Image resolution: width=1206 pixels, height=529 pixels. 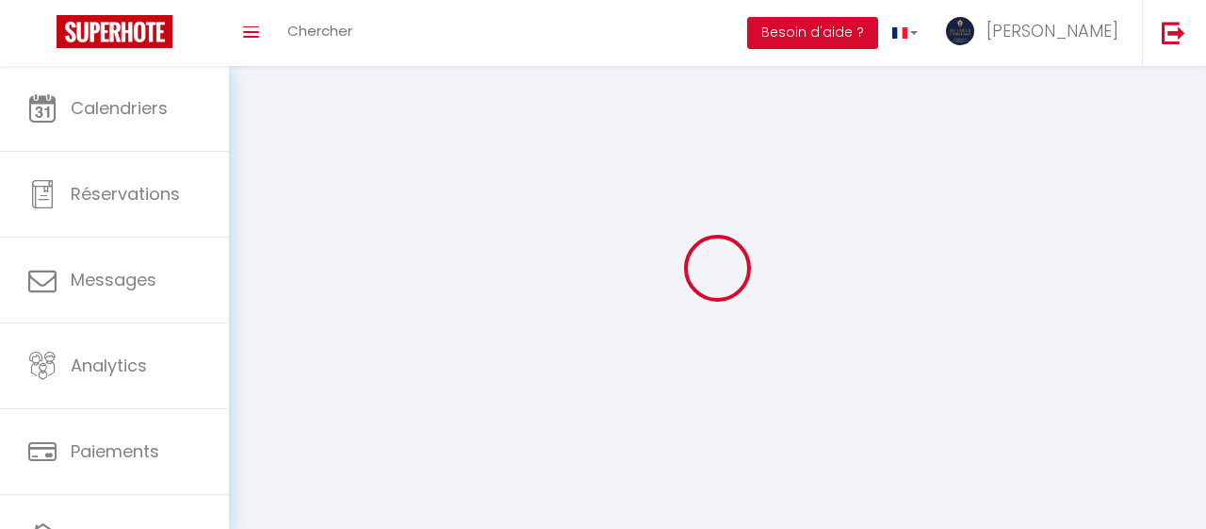 What do you see at coordinates (108, 365) in the screenshot?
I see `span: Analytics` at bounding box center [108, 365].